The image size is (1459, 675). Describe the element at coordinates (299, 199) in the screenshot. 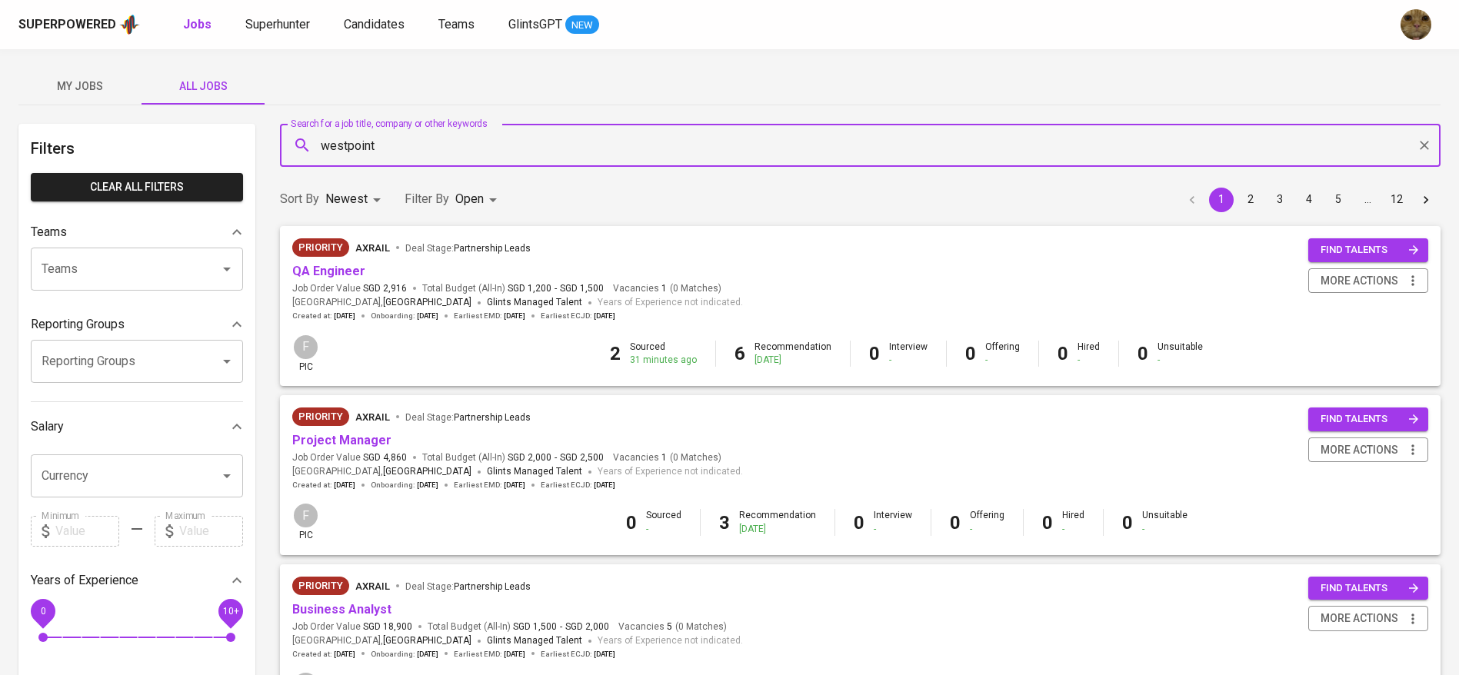

I see `p: Sort By` at that location.